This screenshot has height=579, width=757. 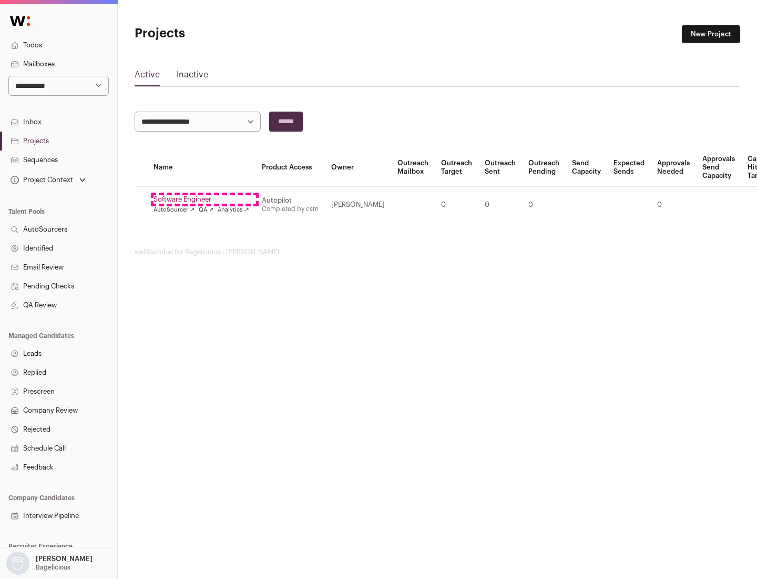 I want to click on a: Active, so click(x=147, y=77).